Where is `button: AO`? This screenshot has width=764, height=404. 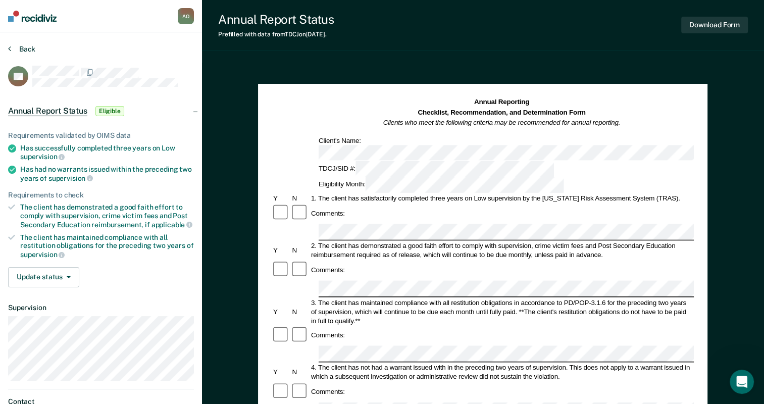 button: AO is located at coordinates (186, 16).